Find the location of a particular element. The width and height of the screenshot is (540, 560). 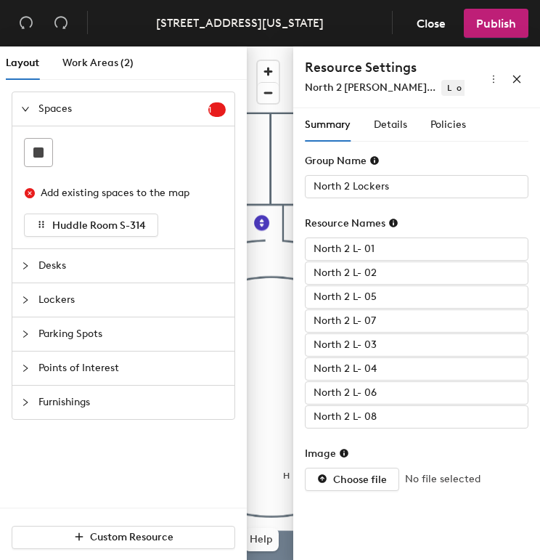

span: Choose file is located at coordinates (360, 479).